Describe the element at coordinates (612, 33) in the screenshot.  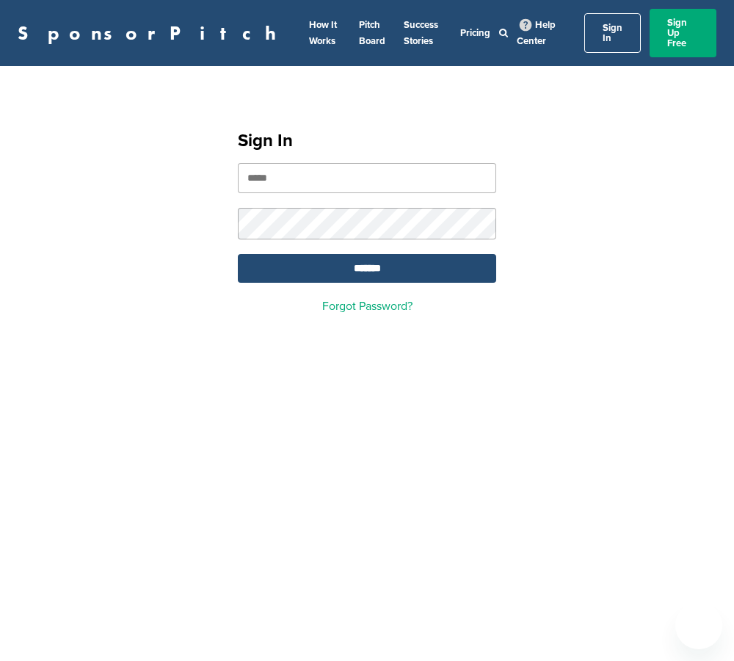
I see `a: Sign In` at that location.